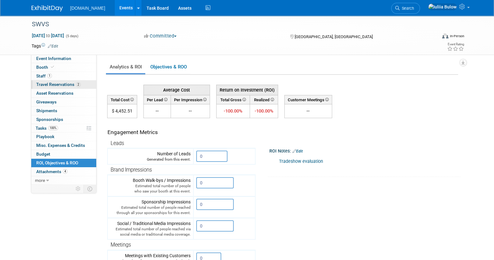  Describe the element at coordinates (61, 145) in the screenshot. I see `span: Misc. Expenses & Credits` at that location.